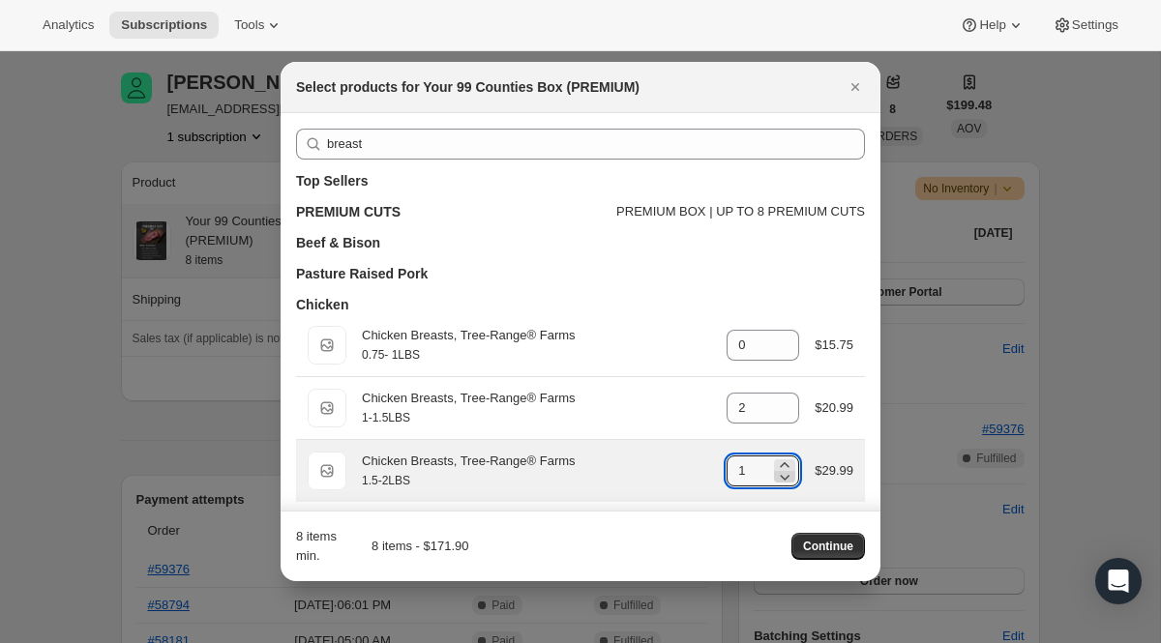 This screenshot has height=643, width=1161. I want to click on small: 1-1.5LBS, so click(386, 418).